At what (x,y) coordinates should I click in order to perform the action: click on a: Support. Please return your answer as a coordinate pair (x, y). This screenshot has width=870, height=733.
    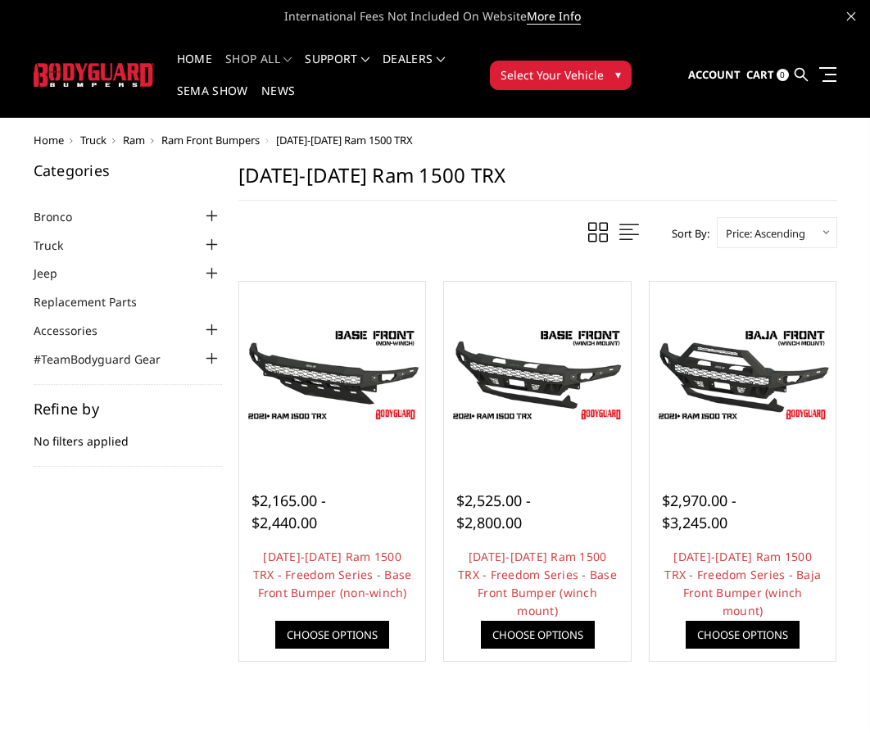
    Looking at the image, I should click on (337, 69).